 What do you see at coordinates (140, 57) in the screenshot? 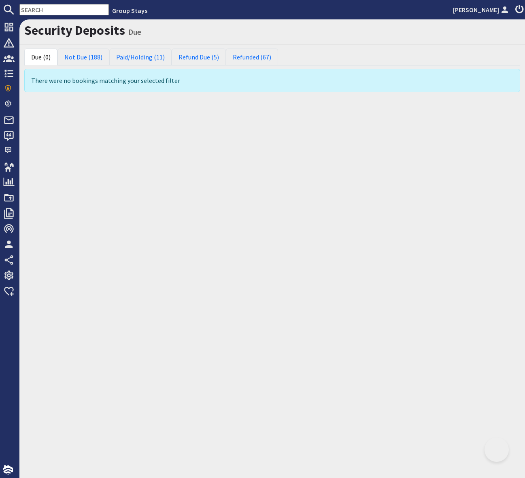
I see `a: Paid/Holding (11)` at bounding box center [140, 57].